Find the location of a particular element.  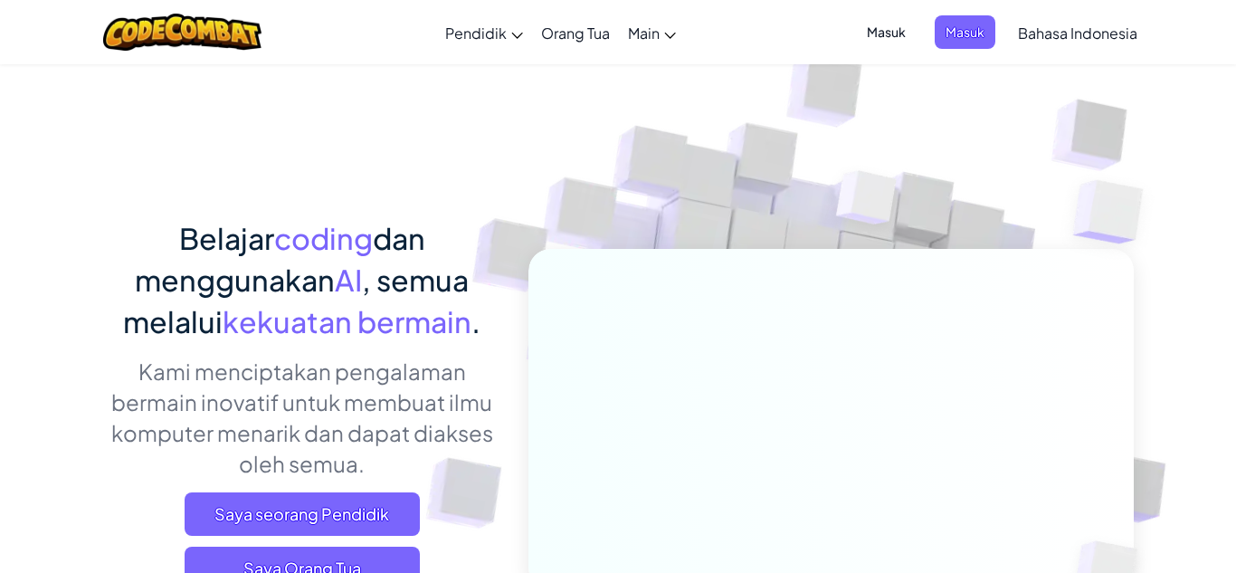

span: Main is located at coordinates (643, 33).